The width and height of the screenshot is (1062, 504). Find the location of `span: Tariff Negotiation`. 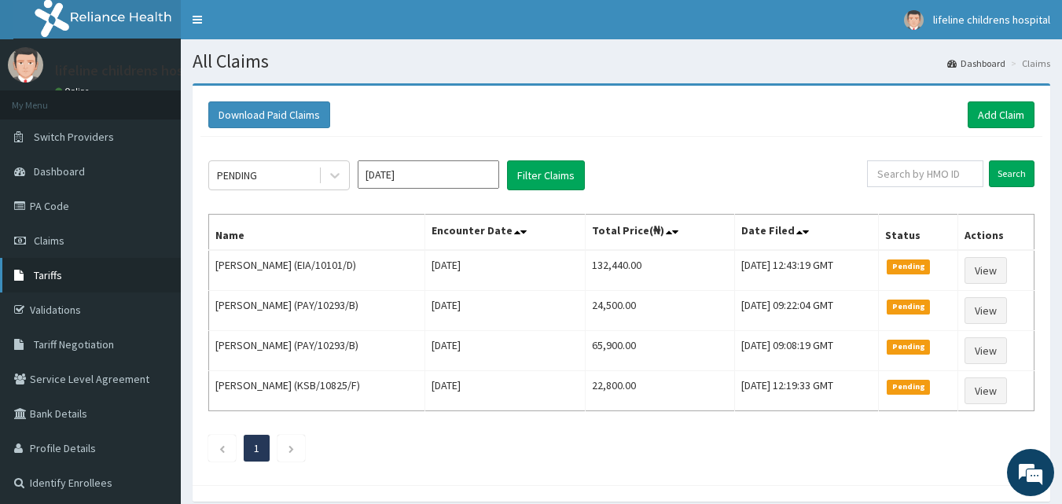

span: Tariff Negotiation is located at coordinates (74, 344).